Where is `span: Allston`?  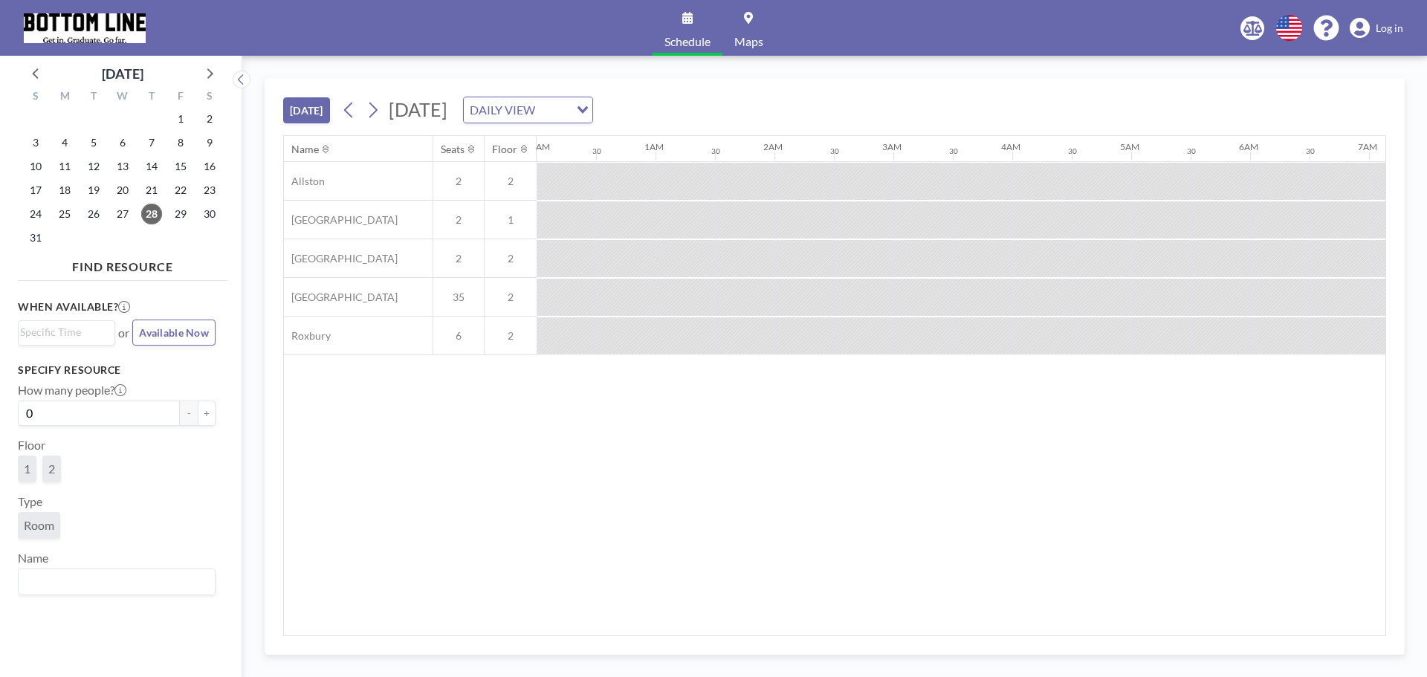 span: Allston is located at coordinates (304, 181).